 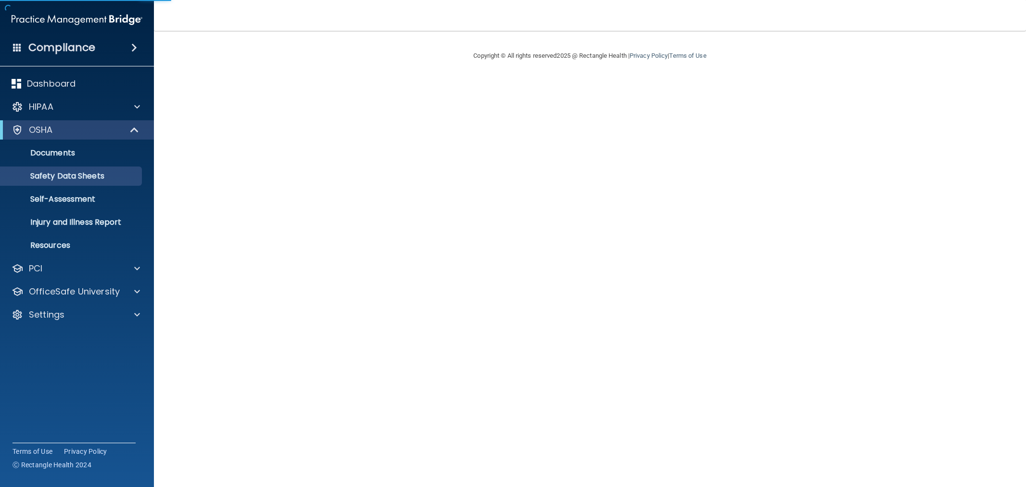 I want to click on p: OSHA, so click(x=41, y=130).